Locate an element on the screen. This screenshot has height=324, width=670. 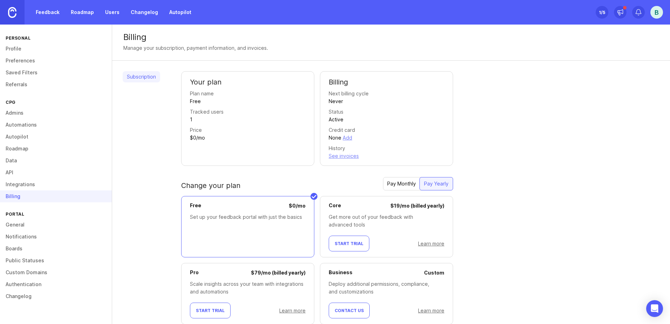
div: Plan name is located at coordinates (202, 94).